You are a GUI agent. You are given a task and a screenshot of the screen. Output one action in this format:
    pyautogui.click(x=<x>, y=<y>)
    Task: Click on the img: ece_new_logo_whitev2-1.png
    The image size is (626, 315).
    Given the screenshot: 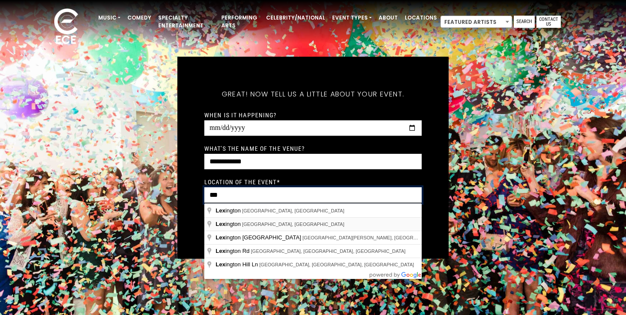 What is the action you would take?
    pyautogui.click(x=66, y=27)
    